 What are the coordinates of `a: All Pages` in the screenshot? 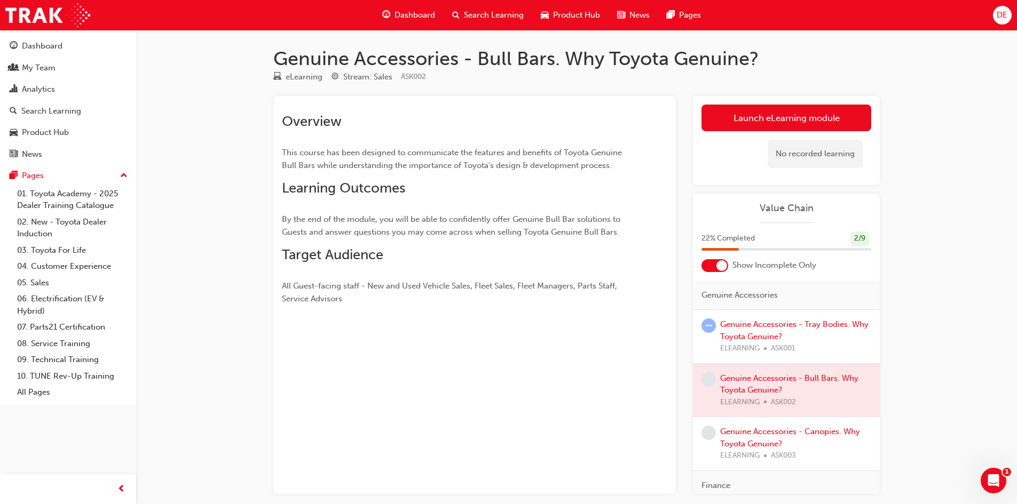 It's located at (72, 392).